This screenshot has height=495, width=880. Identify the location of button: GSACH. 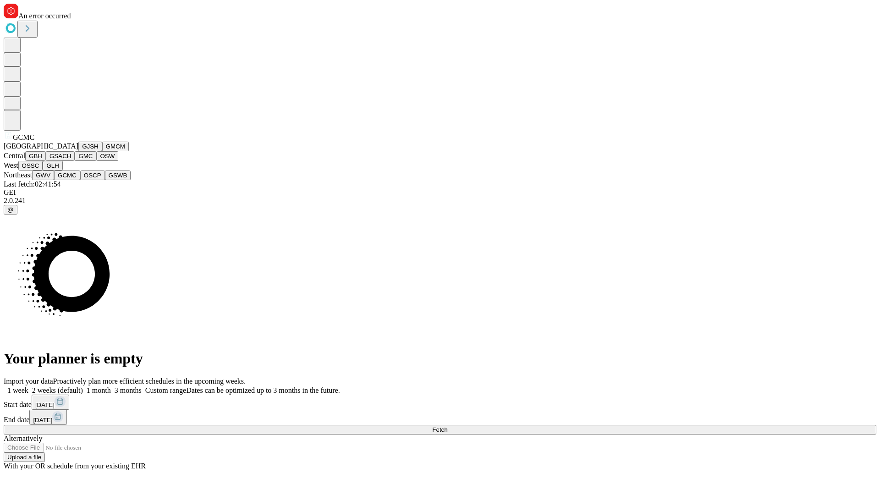
(60, 156).